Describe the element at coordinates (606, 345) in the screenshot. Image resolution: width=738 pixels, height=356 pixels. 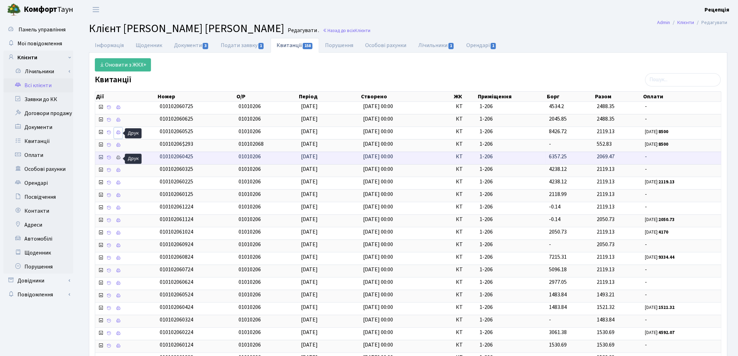
I see `span: 1530.69` at that location.